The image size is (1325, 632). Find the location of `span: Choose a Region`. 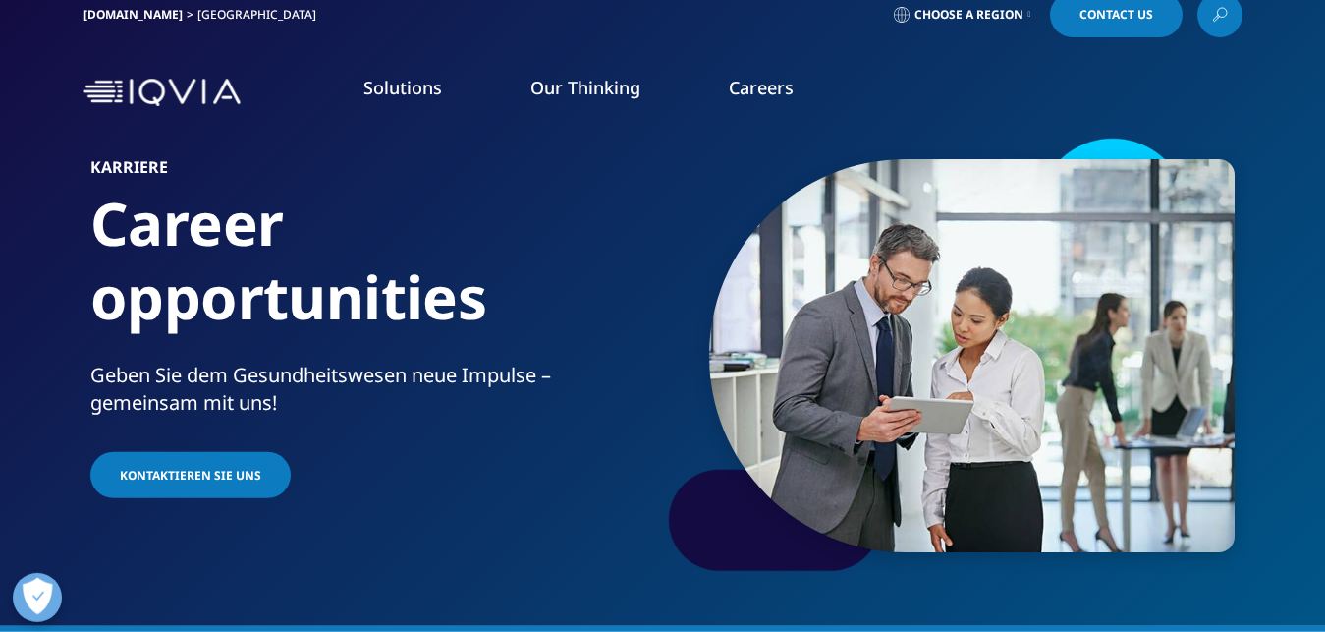

span: Choose a Region is located at coordinates (969, 15).